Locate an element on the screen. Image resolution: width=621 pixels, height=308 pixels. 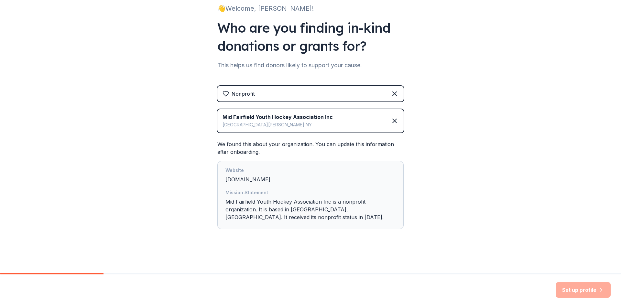
div: This helps us find donors likely to support your cause. is located at coordinates (310, 65).